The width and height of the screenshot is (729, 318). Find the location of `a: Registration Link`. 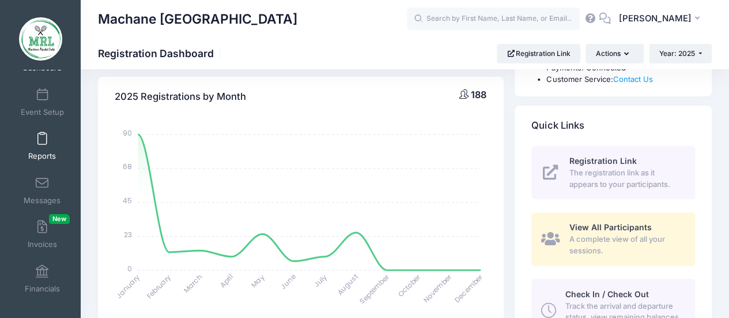

a: Registration Link is located at coordinates (539, 54).